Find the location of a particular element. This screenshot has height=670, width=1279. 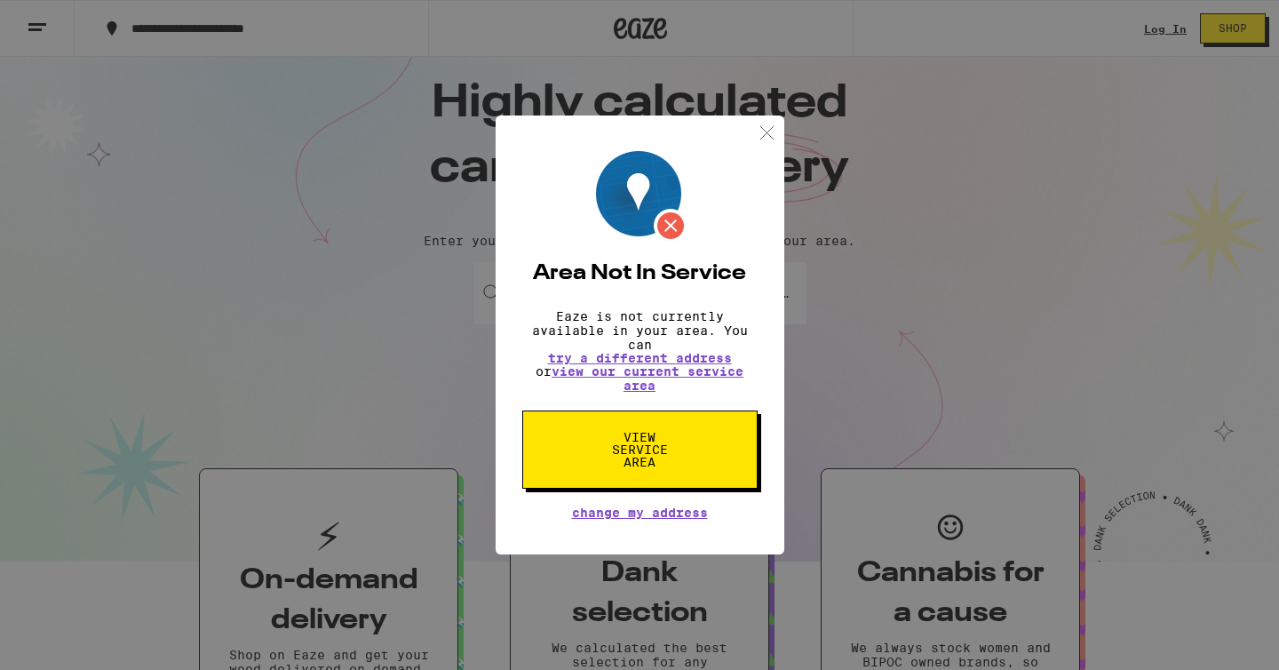

p: Eaze is not currently available in your area. You can or is located at coordinates (640, 351).